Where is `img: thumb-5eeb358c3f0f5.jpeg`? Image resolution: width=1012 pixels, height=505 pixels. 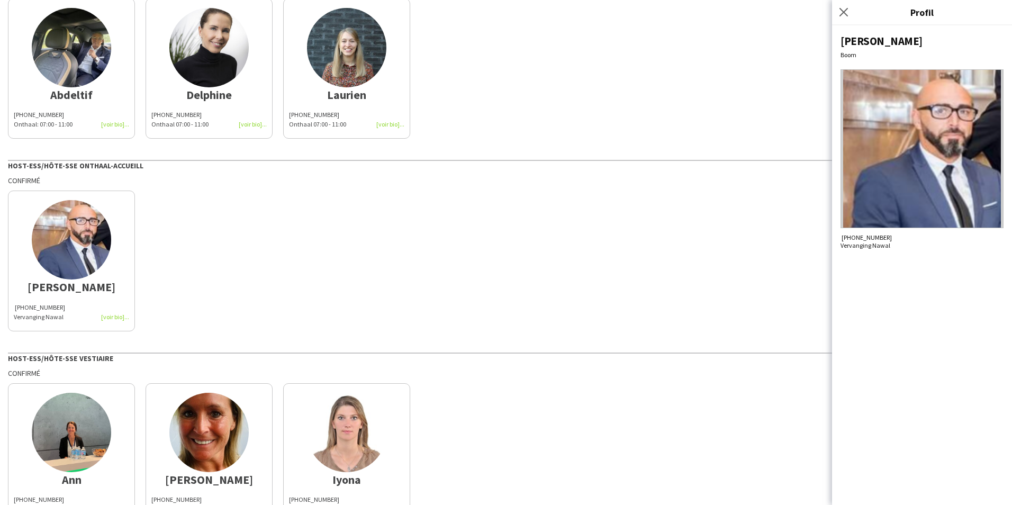
img: thumb-5eeb358c3f0f5.jpeg is located at coordinates (209, 432).